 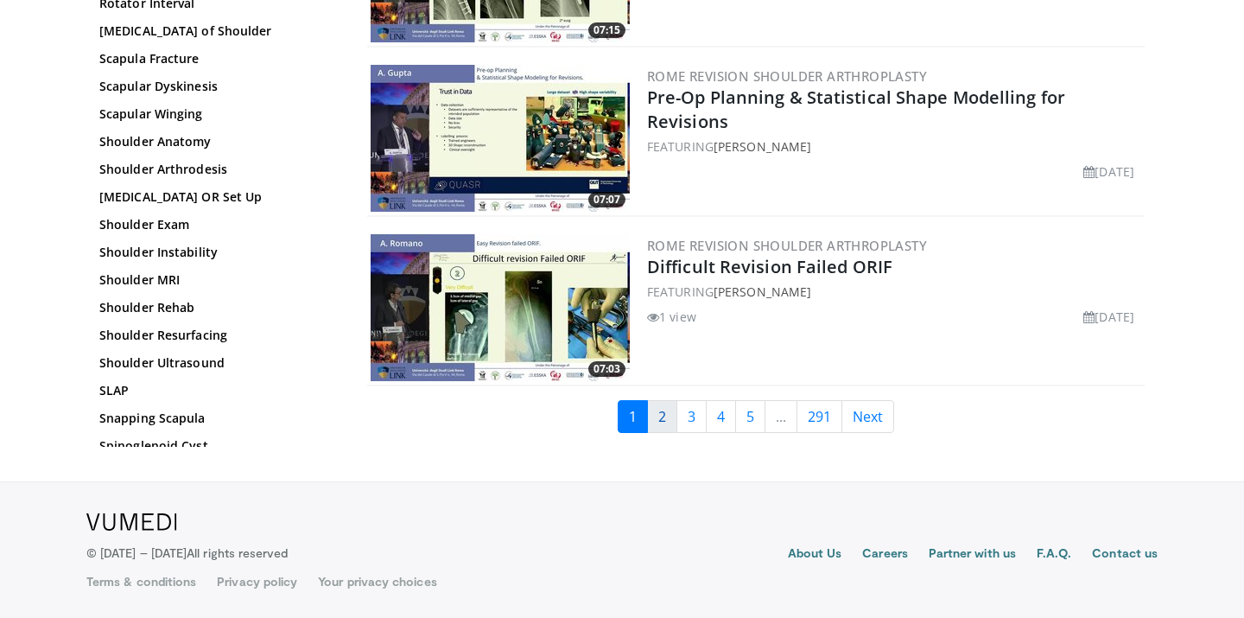 I want to click on a: Shoulder MRI, so click(x=216, y=280).